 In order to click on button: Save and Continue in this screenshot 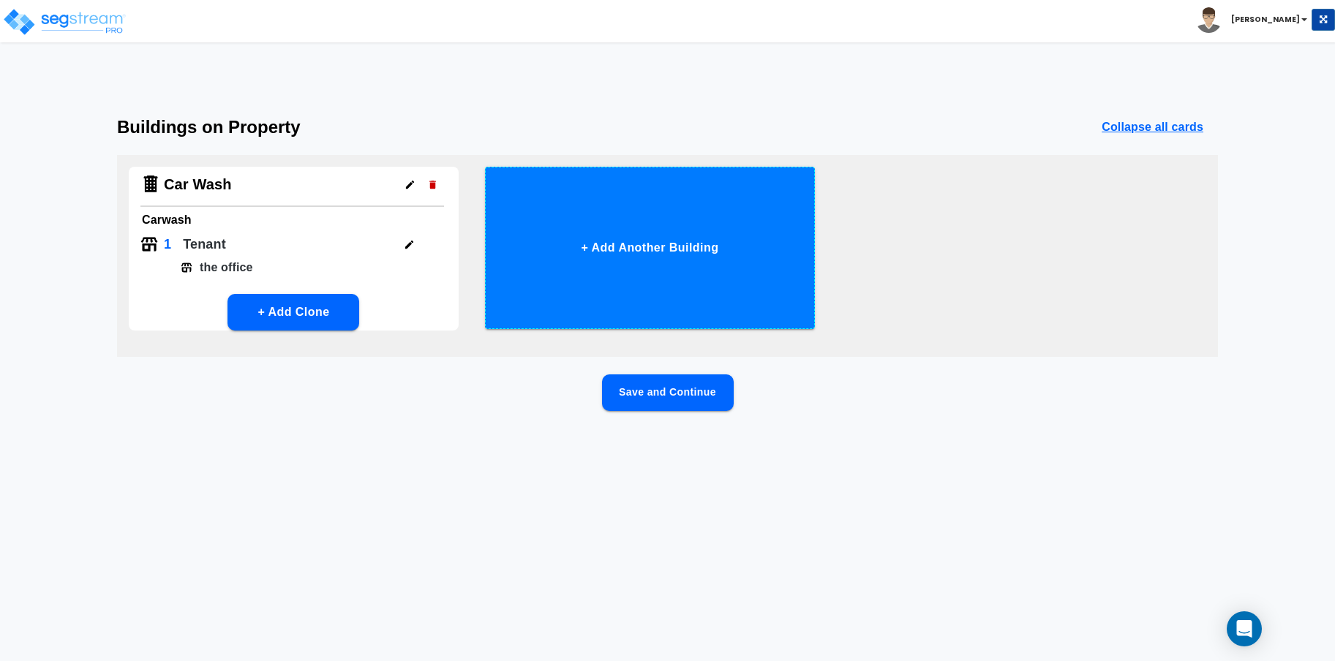, I will do `click(668, 393)`.